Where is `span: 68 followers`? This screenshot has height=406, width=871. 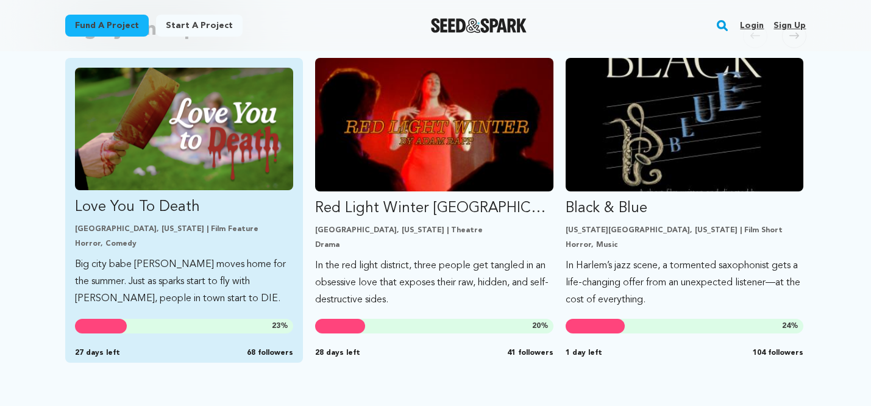 span: 68 followers is located at coordinates (270, 353).